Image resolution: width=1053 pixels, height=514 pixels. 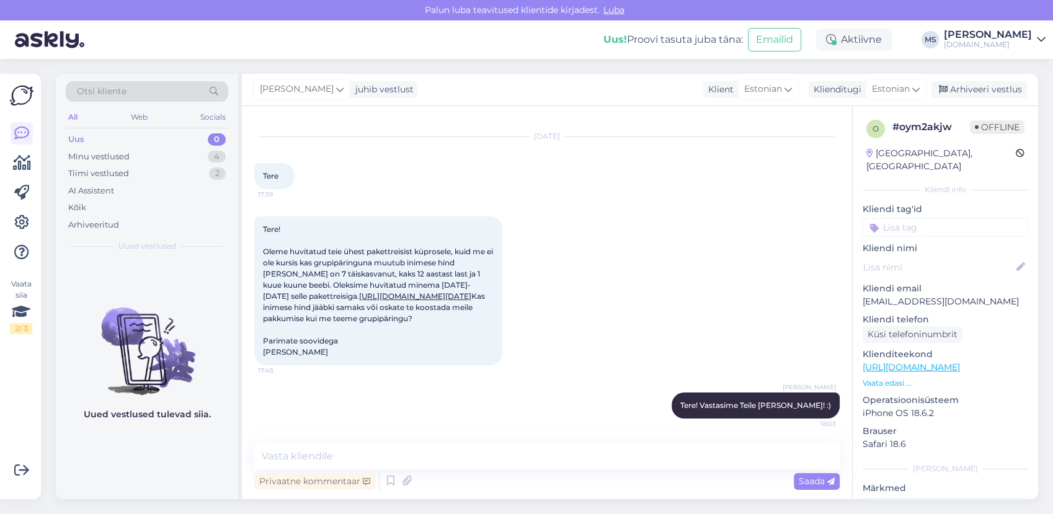 I want to click on p: Vaata edasi ..., so click(x=945, y=383).